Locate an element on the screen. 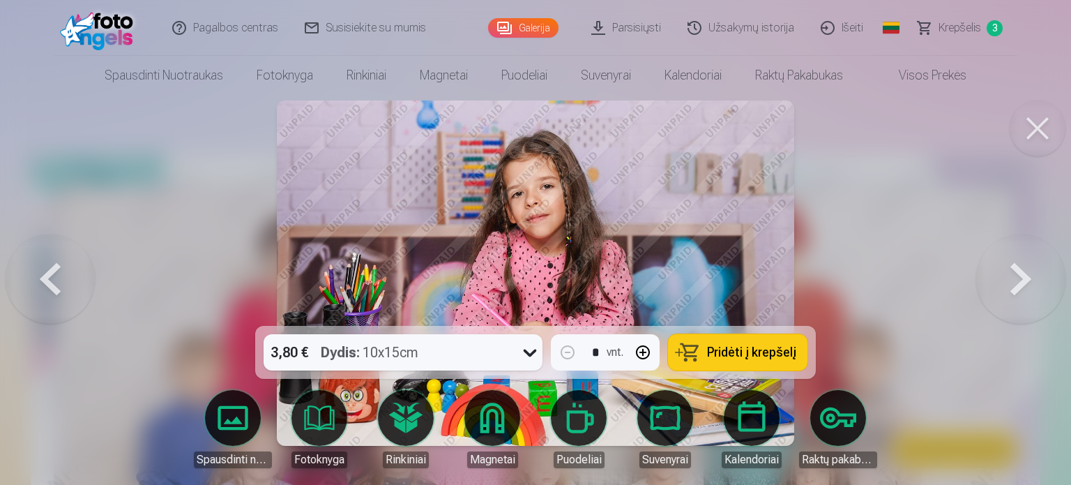  div: 10x15cm is located at coordinates (370, 352).